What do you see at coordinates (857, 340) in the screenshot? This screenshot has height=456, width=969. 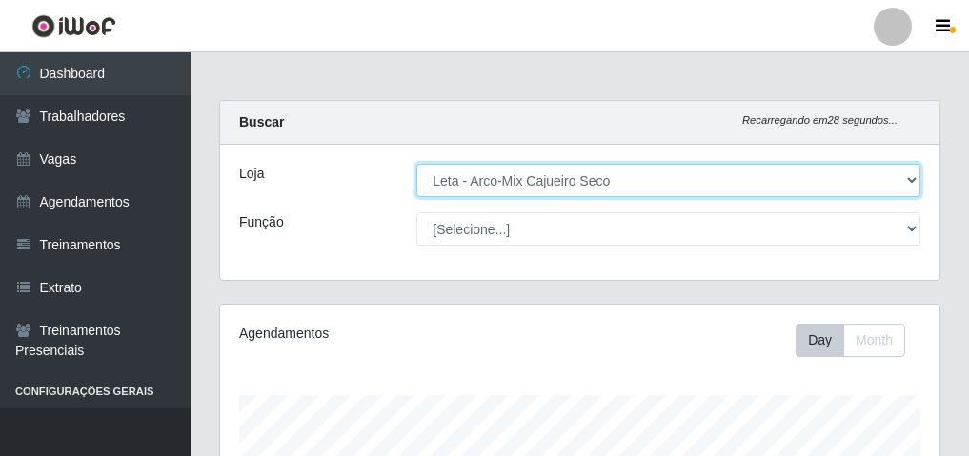 I see `div: Toolbar with button groups` at bounding box center [857, 340].